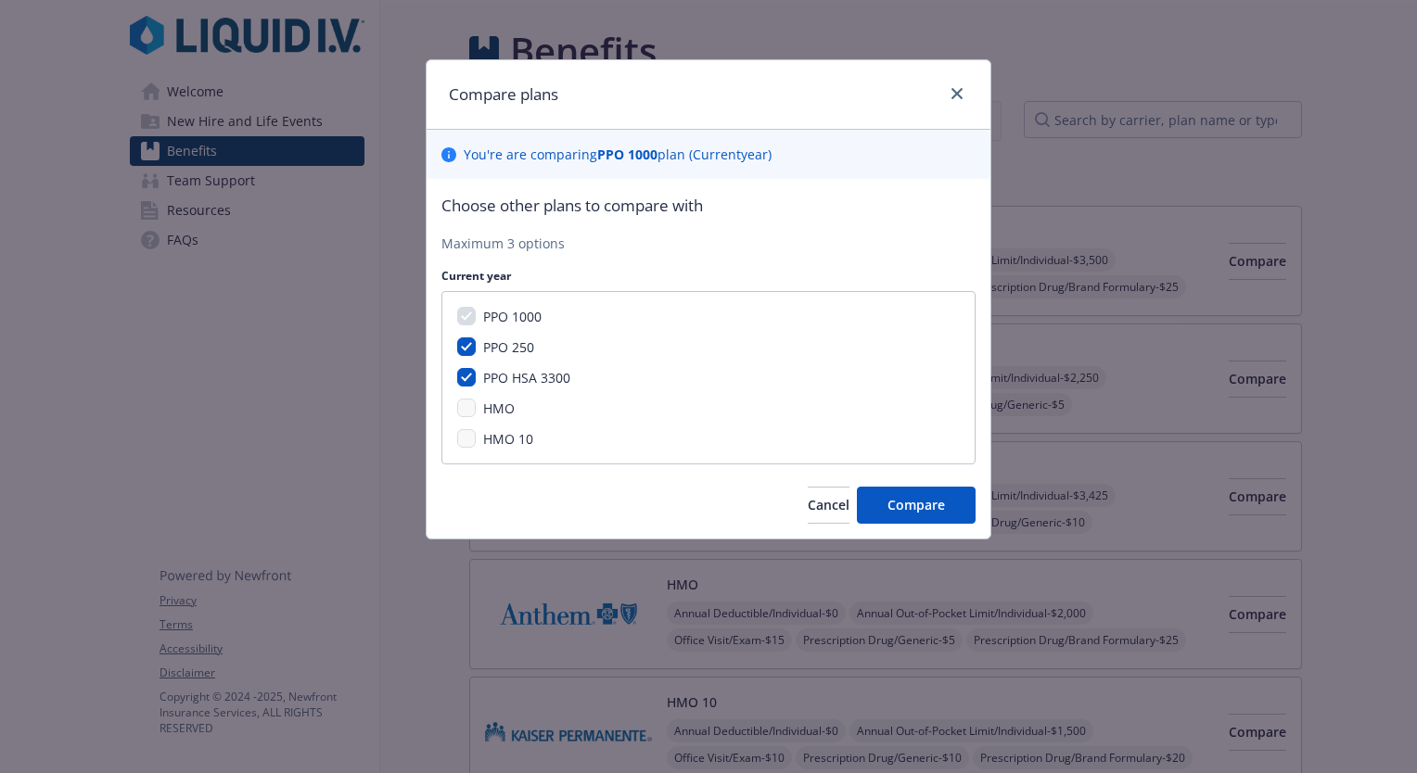 The height and width of the screenshot is (773, 1417). I want to click on p: Maximum 3 options, so click(708, 243).